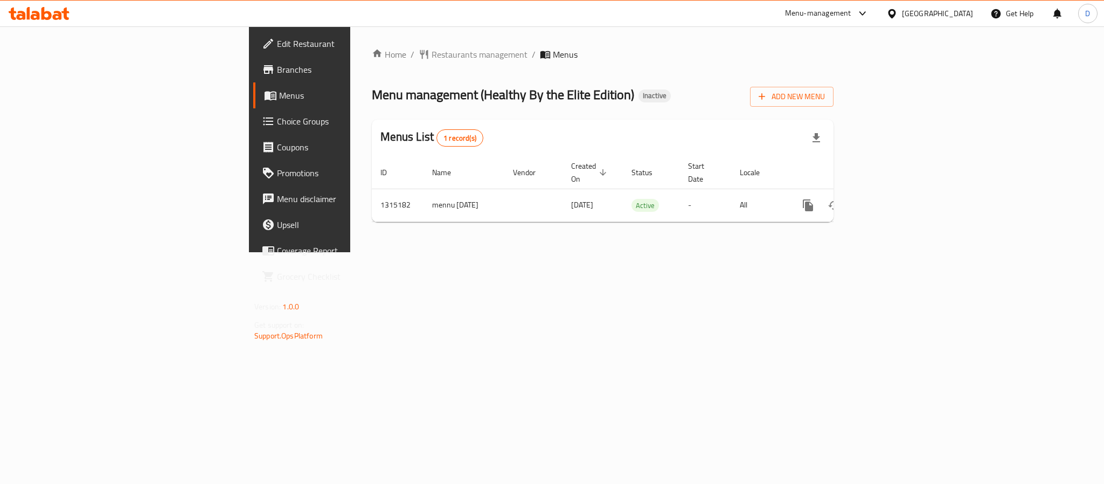 The height and width of the screenshot is (484, 1104). What do you see at coordinates (351, 276) in the screenshot?
I see `span: Grocery Checklist` at bounding box center [351, 276].